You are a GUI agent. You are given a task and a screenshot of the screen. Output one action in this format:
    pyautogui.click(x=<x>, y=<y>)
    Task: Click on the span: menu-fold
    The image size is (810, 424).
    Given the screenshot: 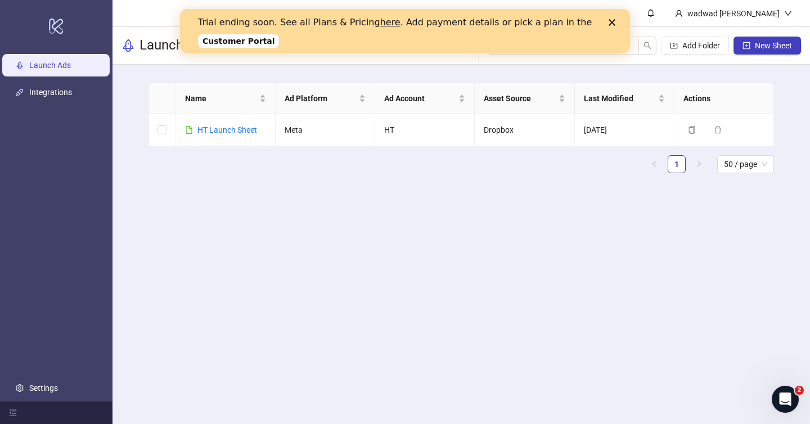 What is the action you would take?
    pyautogui.click(x=13, y=413)
    